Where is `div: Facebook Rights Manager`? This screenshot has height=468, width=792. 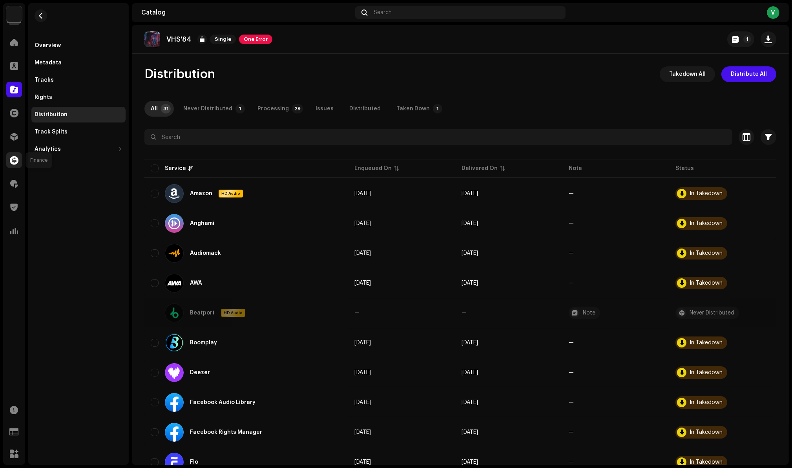 div: Facebook Rights Manager is located at coordinates (226, 432).